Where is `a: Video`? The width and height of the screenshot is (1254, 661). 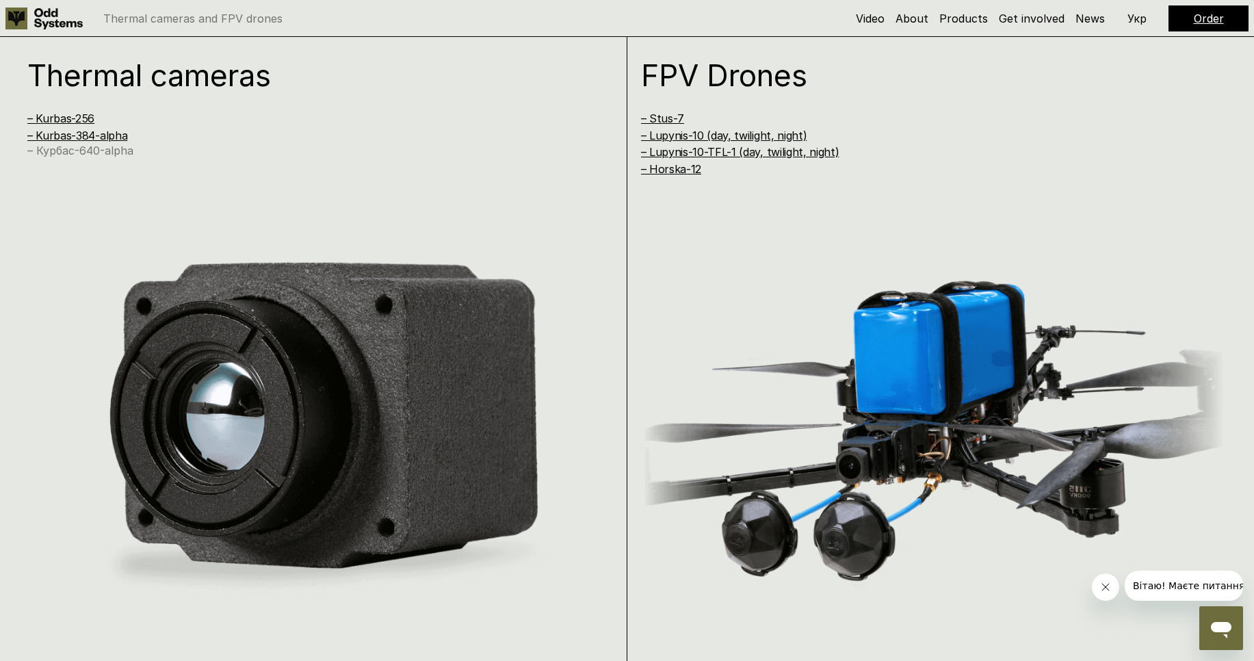
a: Video is located at coordinates (870, 18).